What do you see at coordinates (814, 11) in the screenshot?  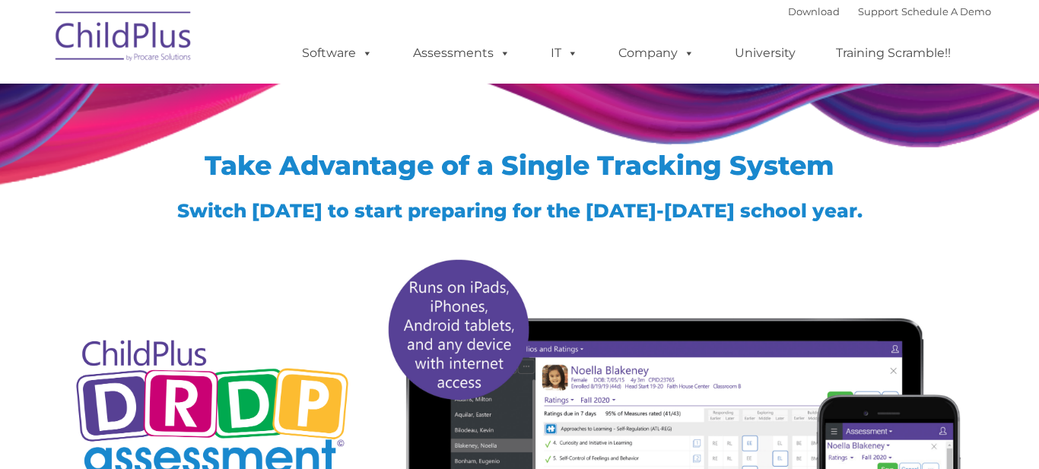 I see `a: Download` at bounding box center [814, 11].